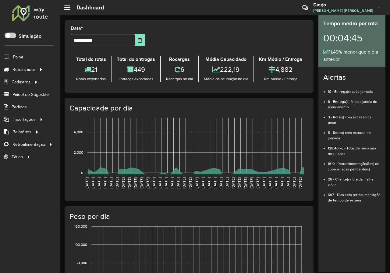 This screenshot has height=273, width=390. What do you see at coordinates (354, 164) in the screenshot?
I see `li: 1810 - Retroalimentação(ões) de coordenadas pendente(s)` at bounding box center [354, 164].